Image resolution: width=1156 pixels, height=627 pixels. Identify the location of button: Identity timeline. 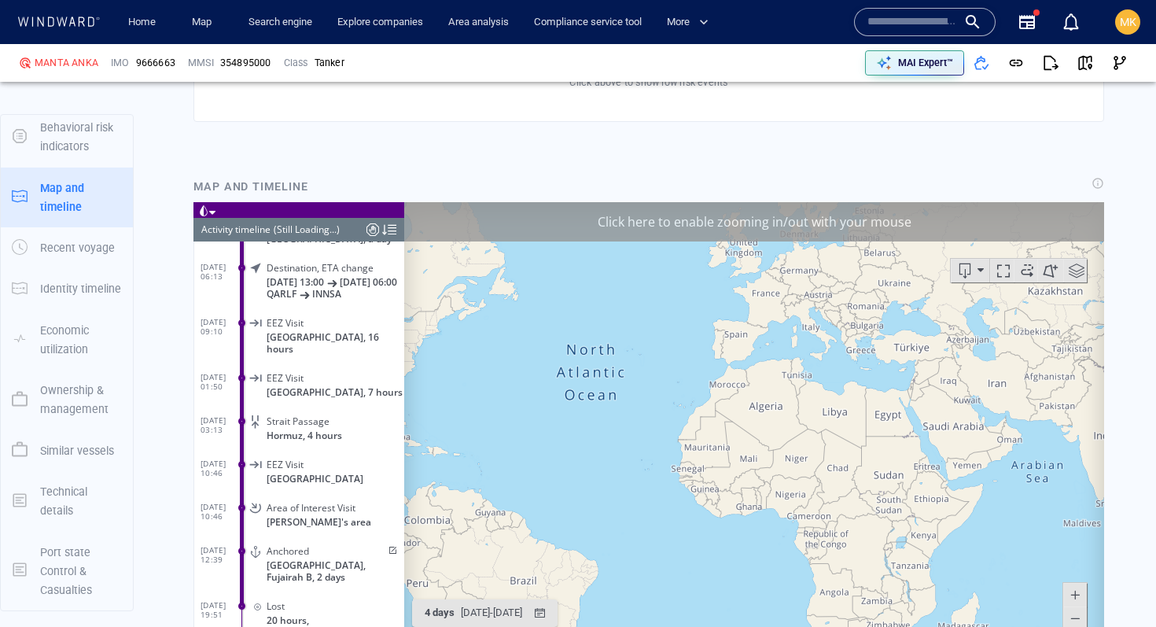
(67, 289).